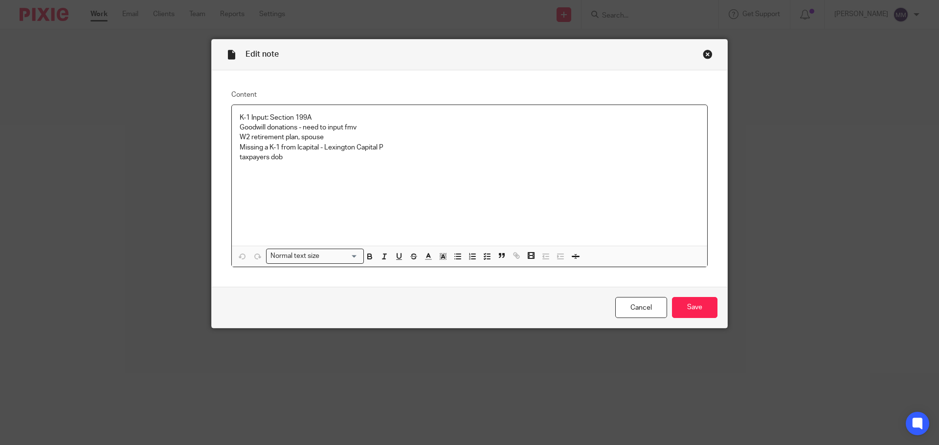 This screenshot has width=939, height=445. What do you see at coordinates (262, 54) in the screenshot?
I see `span: Edit note` at bounding box center [262, 54].